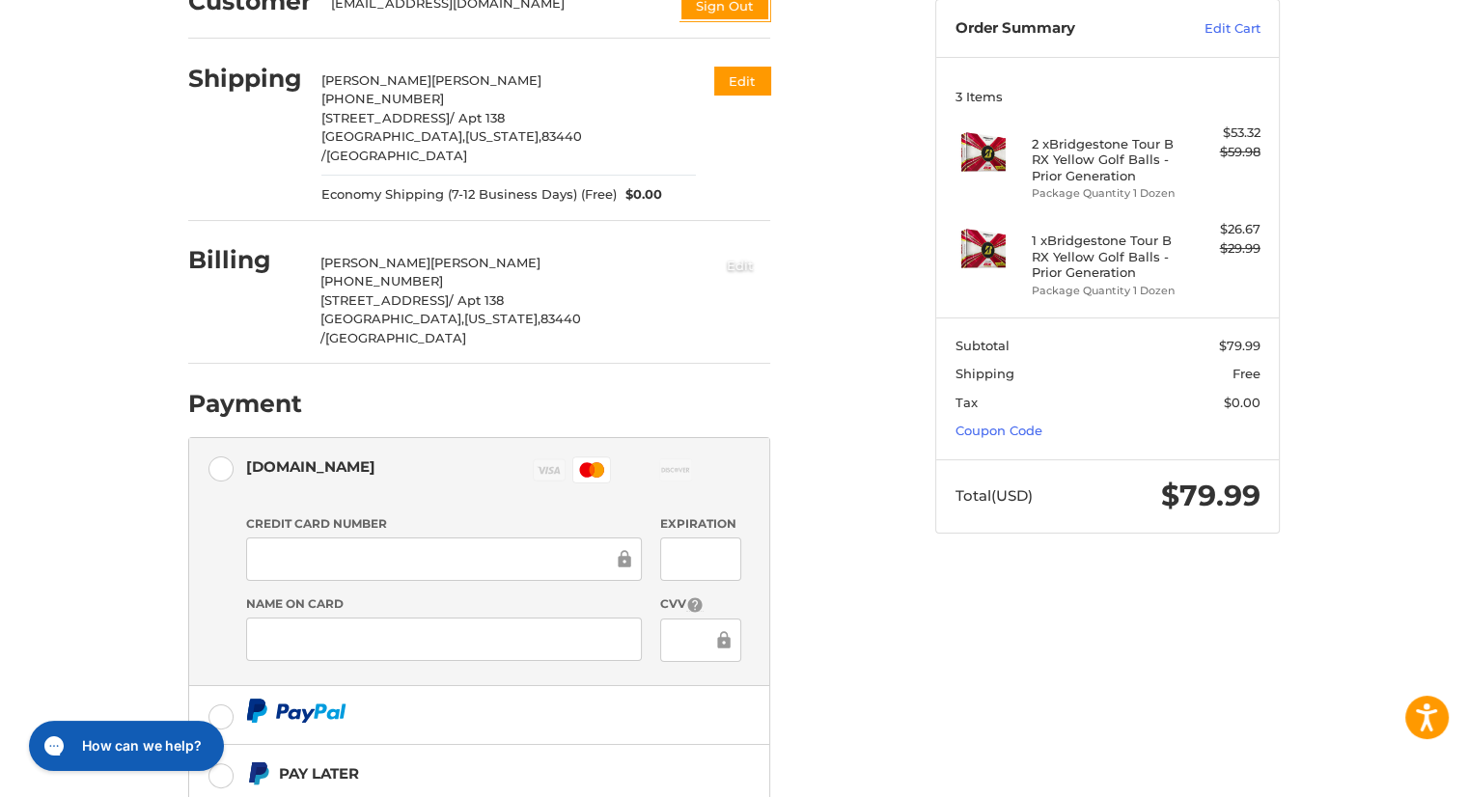 This screenshot has width=1468, height=797. What do you see at coordinates (966, 403) in the screenshot?
I see `span: Tax` at bounding box center [966, 403].